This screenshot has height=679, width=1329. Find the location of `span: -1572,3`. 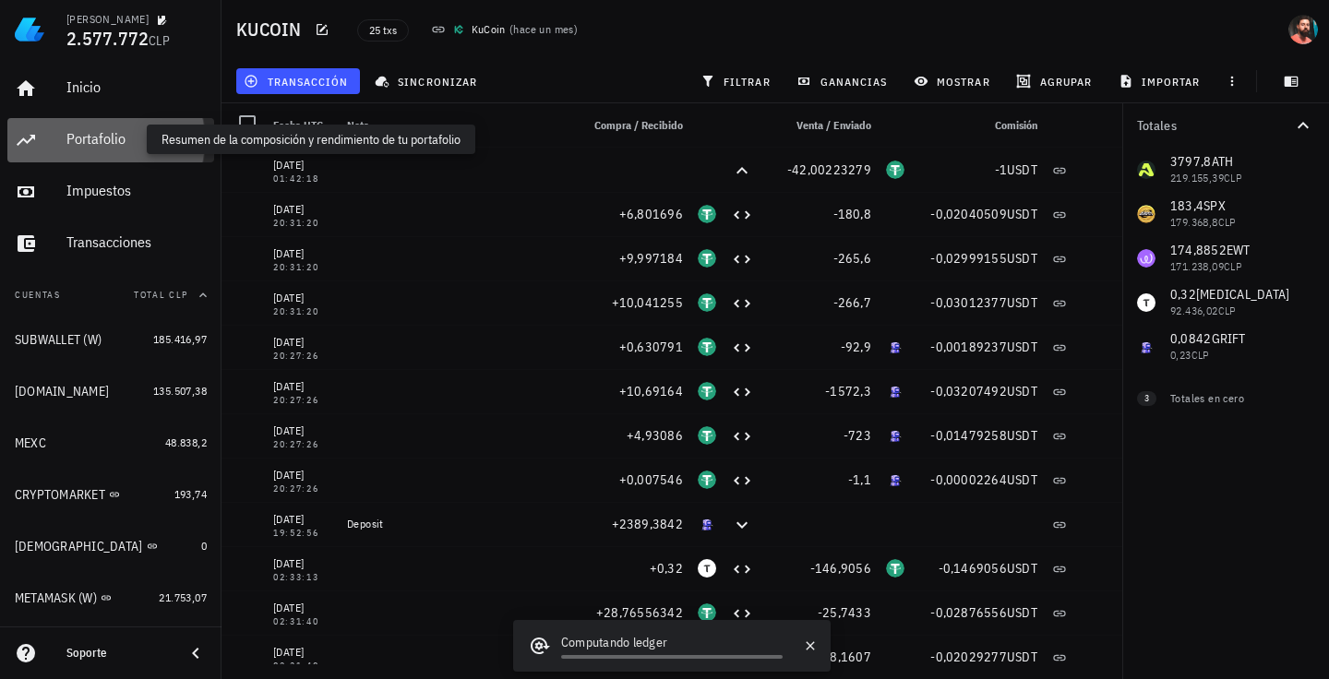

span: -1572,3 is located at coordinates (848, 391).